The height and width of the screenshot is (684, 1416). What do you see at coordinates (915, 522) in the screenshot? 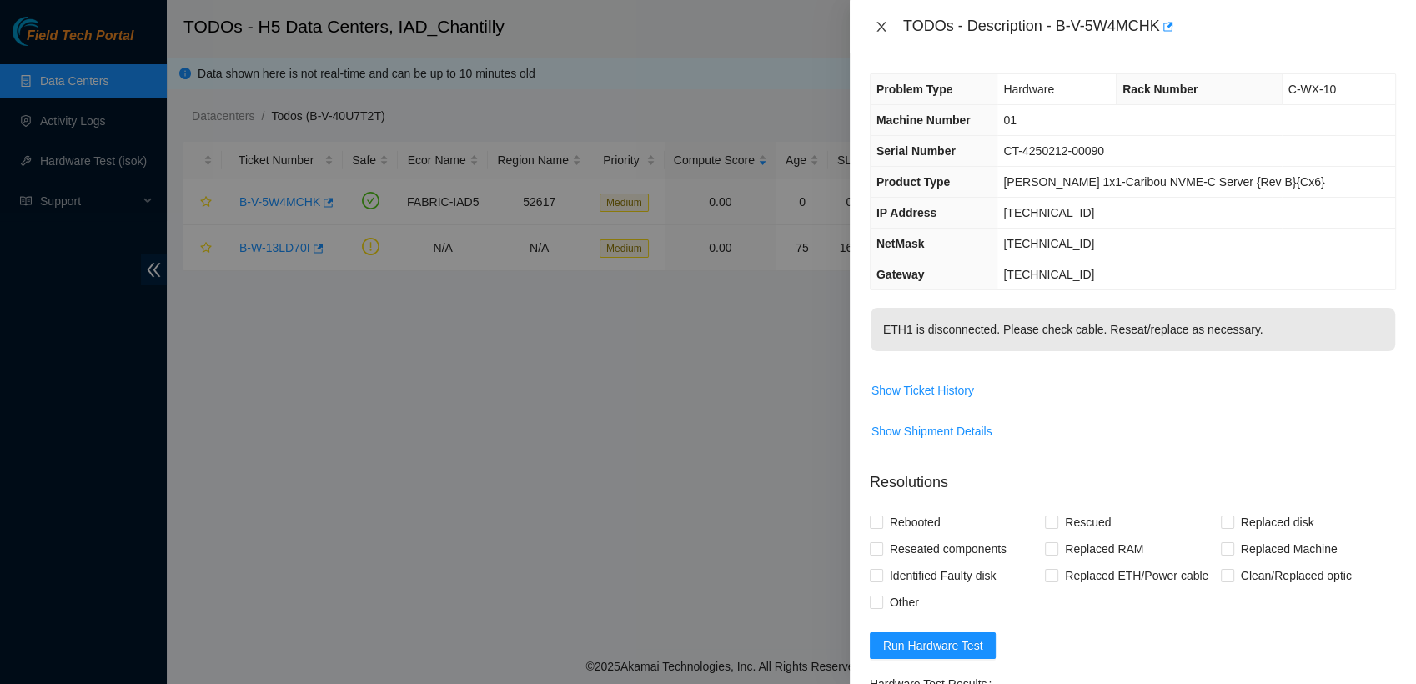
I see `span: Rebooted` at bounding box center [915, 522].